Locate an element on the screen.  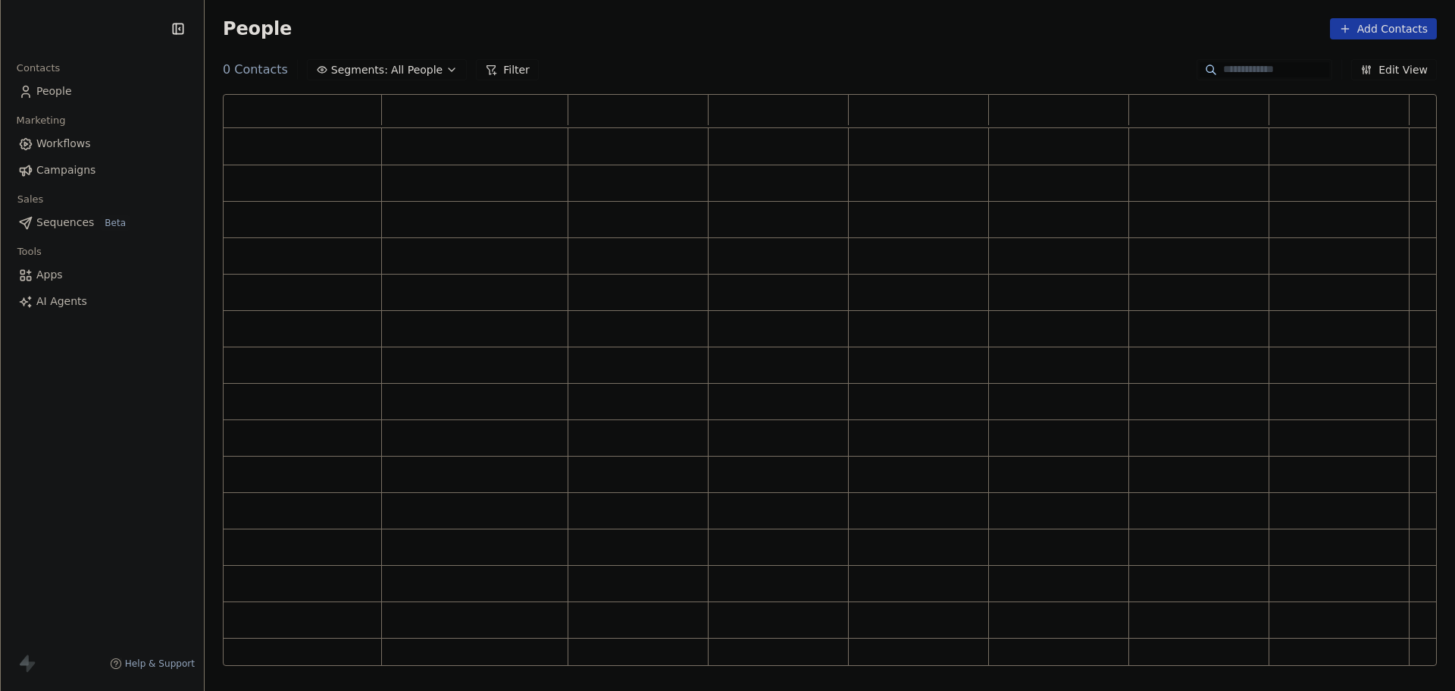
span: Tools is located at coordinates (29, 252).